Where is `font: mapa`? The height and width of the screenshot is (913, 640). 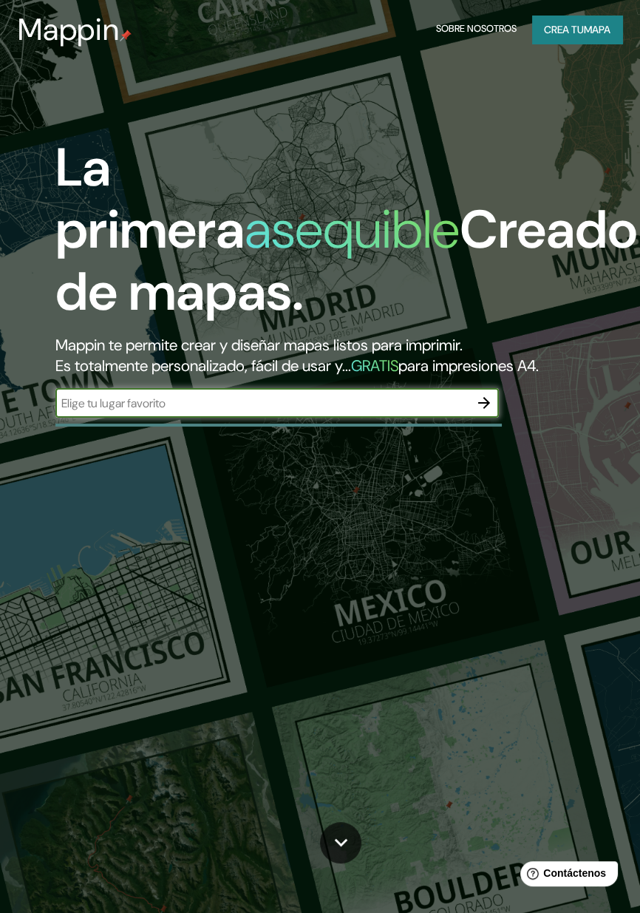 font: mapa is located at coordinates (598, 30).